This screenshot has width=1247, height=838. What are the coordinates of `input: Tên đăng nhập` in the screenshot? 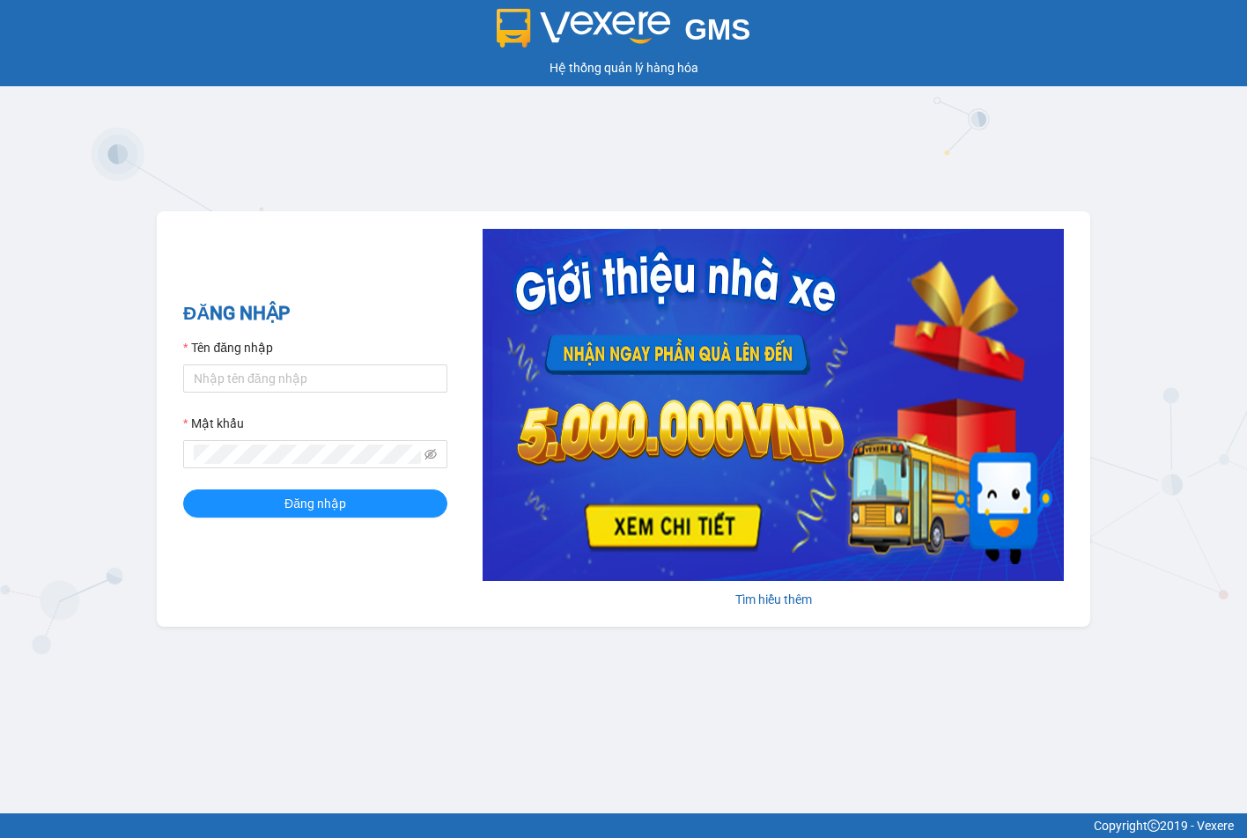 It's located at (315, 379).